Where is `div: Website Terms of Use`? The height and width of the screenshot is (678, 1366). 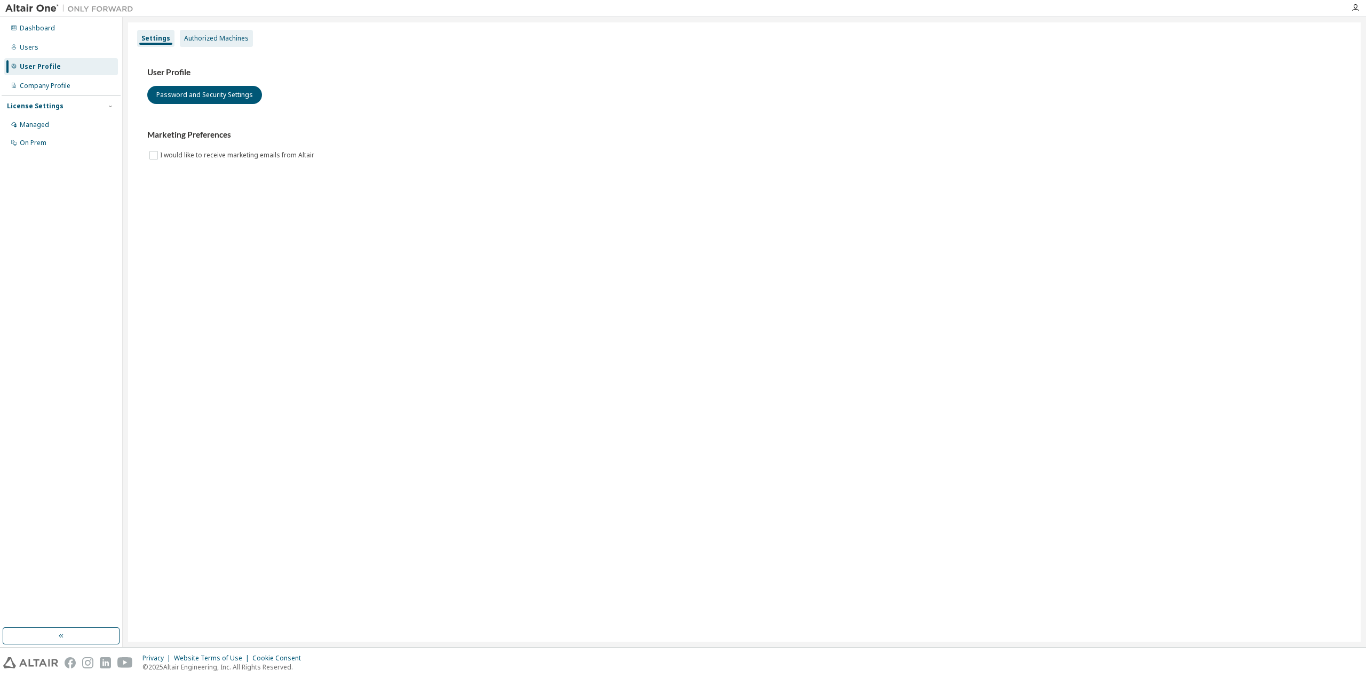 div: Website Terms of Use is located at coordinates (213, 658).